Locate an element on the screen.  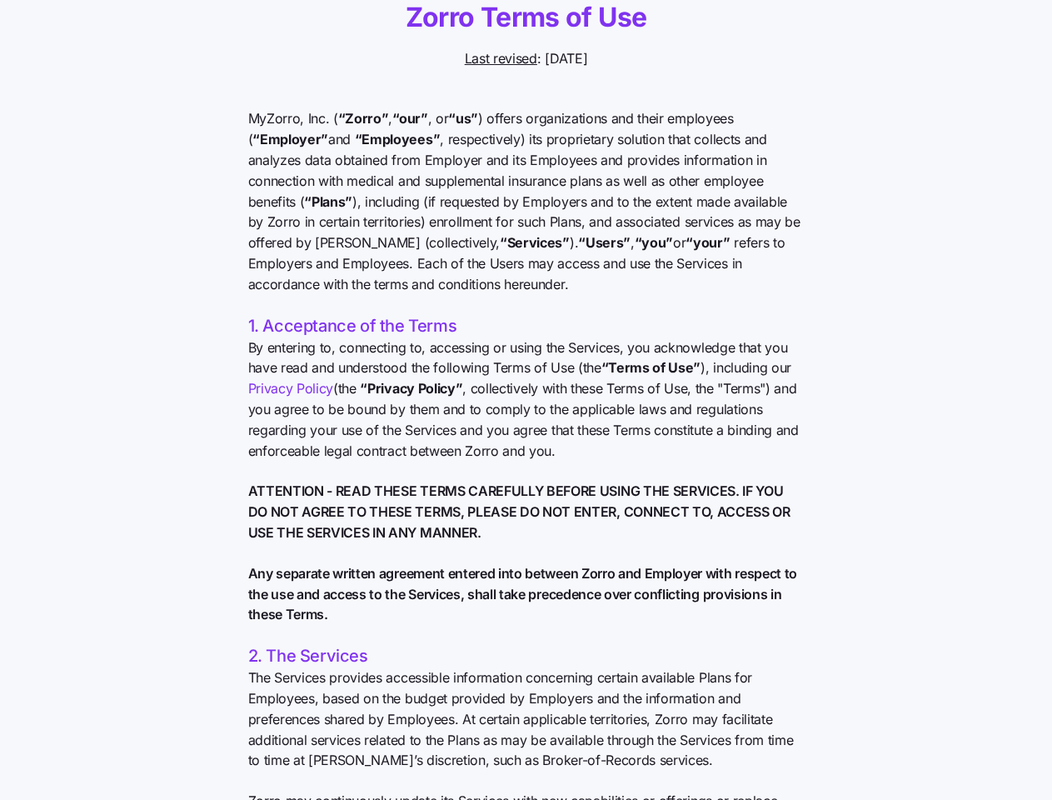
b: “Employees” is located at coordinates (397, 139).